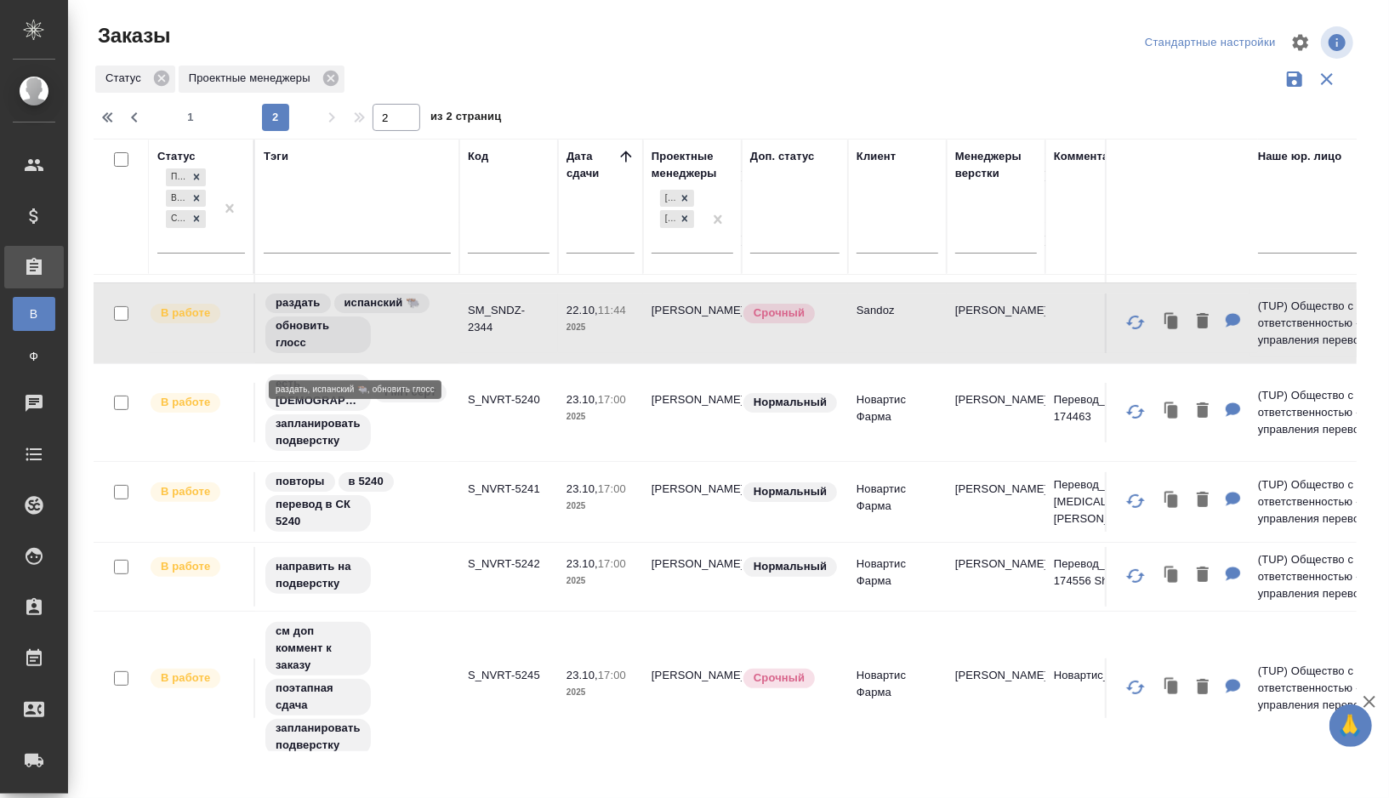 The image size is (1389, 798). What do you see at coordinates (1299, 156) in the screenshot?
I see `div: Наше юр. лицо` at bounding box center [1299, 156].